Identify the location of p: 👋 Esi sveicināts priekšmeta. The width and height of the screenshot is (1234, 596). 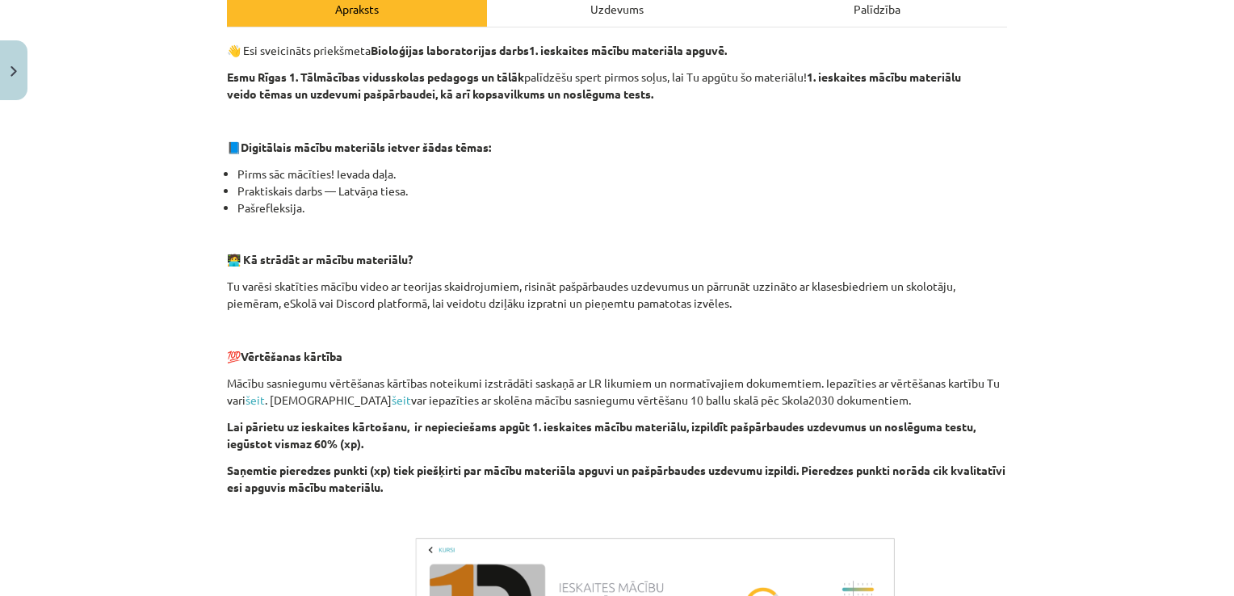
(617, 50).